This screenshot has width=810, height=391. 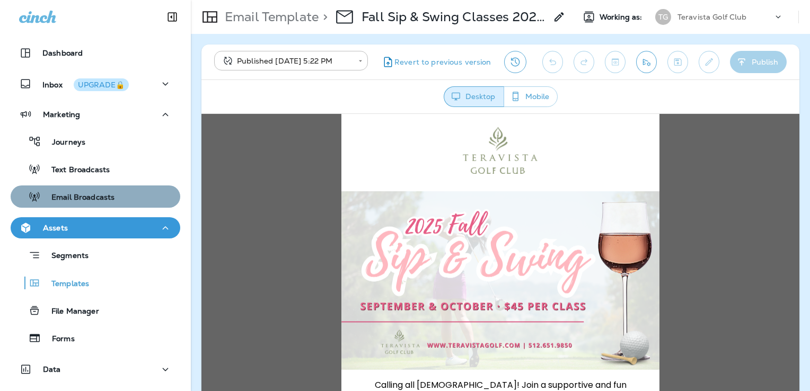 What do you see at coordinates (95, 197) in the screenshot?
I see `button: Email Broadcasts` at bounding box center [95, 197].